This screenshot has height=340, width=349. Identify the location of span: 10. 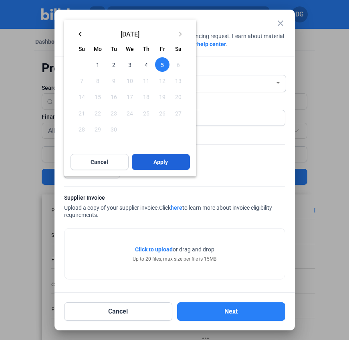
(130, 81).